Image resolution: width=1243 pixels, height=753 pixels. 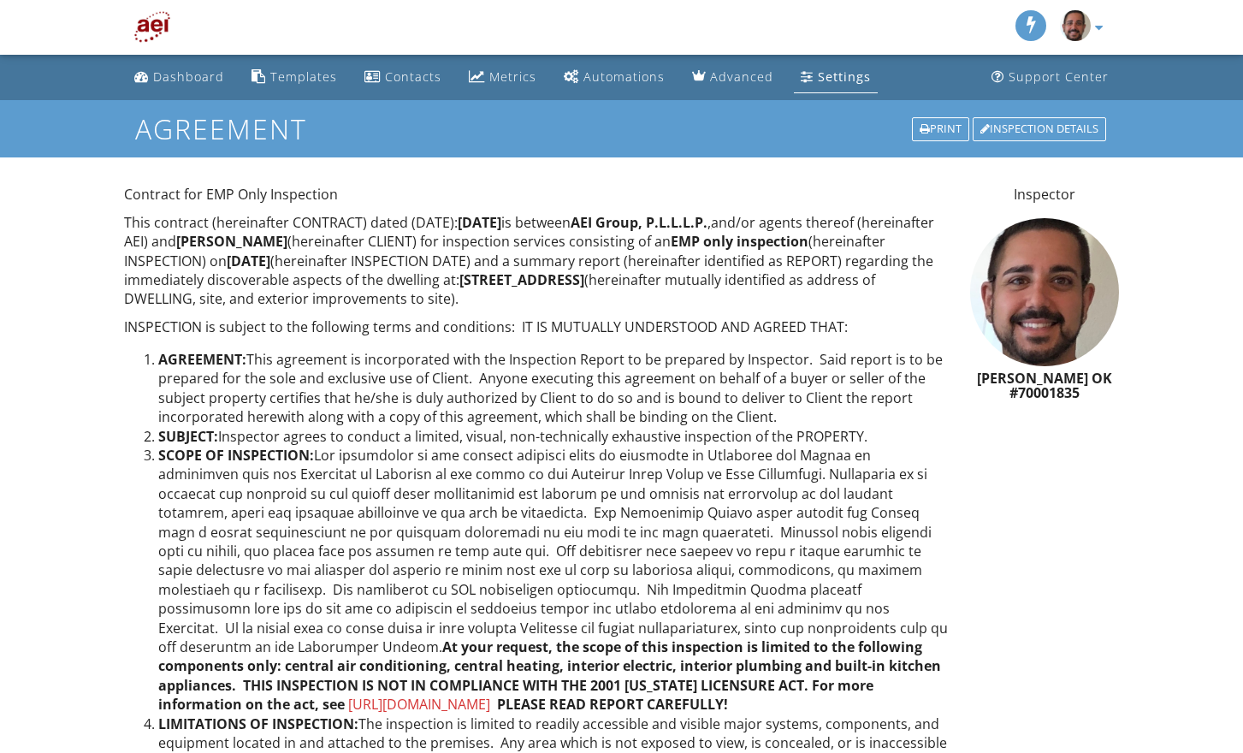 I want to click on div: Automations, so click(x=624, y=76).